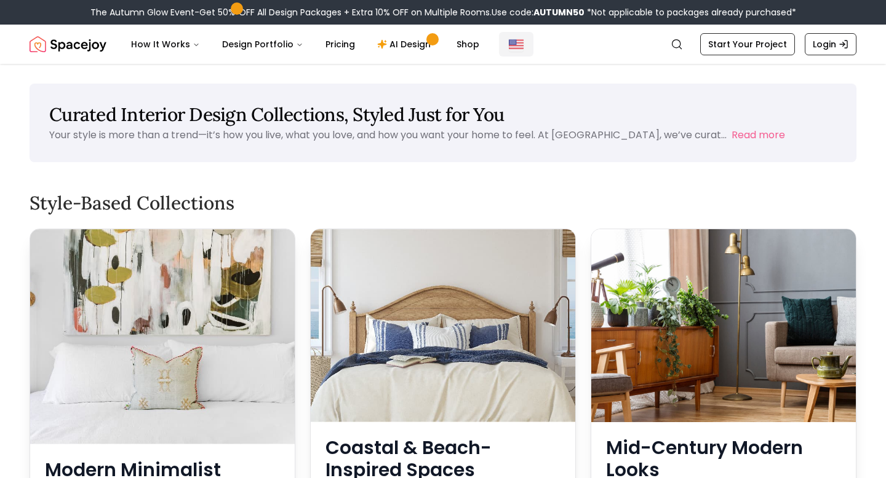  Describe the element at coordinates (516, 44) in the screenshot. I see `img: United States` at that location.